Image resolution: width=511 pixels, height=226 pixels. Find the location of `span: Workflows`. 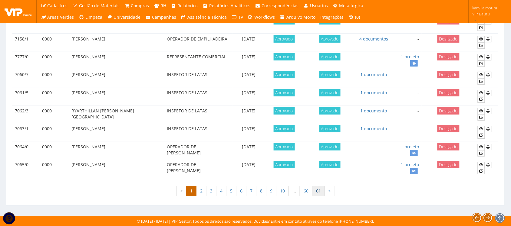

span: Workflows is located at coordinates (265, 17).